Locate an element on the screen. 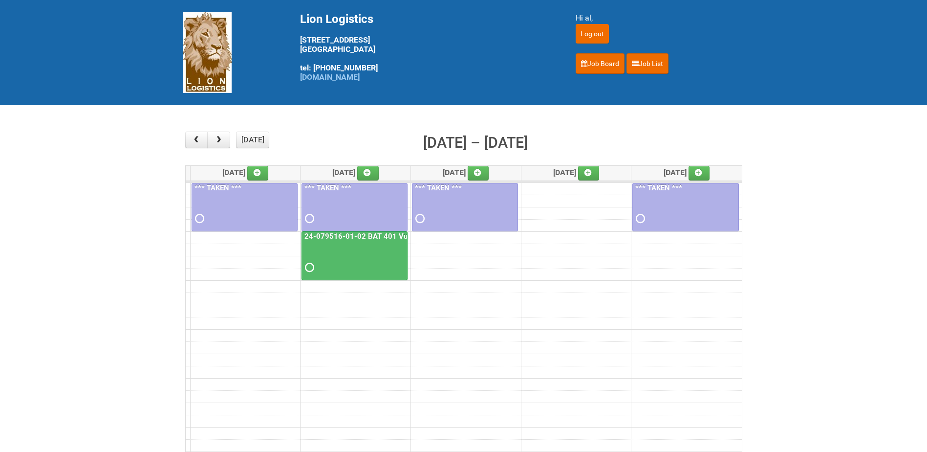  a: Lion Logistics is located at coordinates (207, 52).